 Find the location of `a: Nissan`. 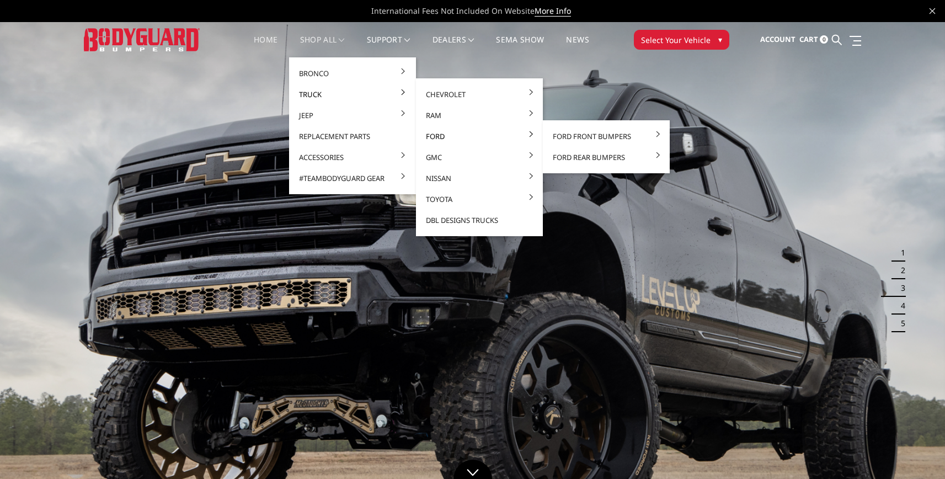

a: Nissan is located at coordinates (479, 178).